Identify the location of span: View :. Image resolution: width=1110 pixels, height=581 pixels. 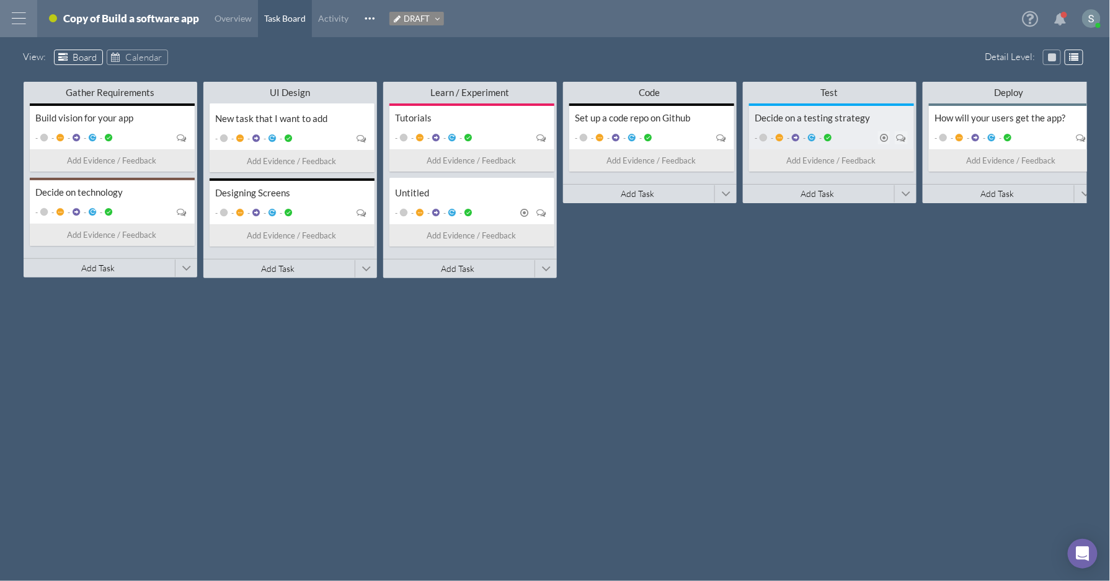
(37, 57).